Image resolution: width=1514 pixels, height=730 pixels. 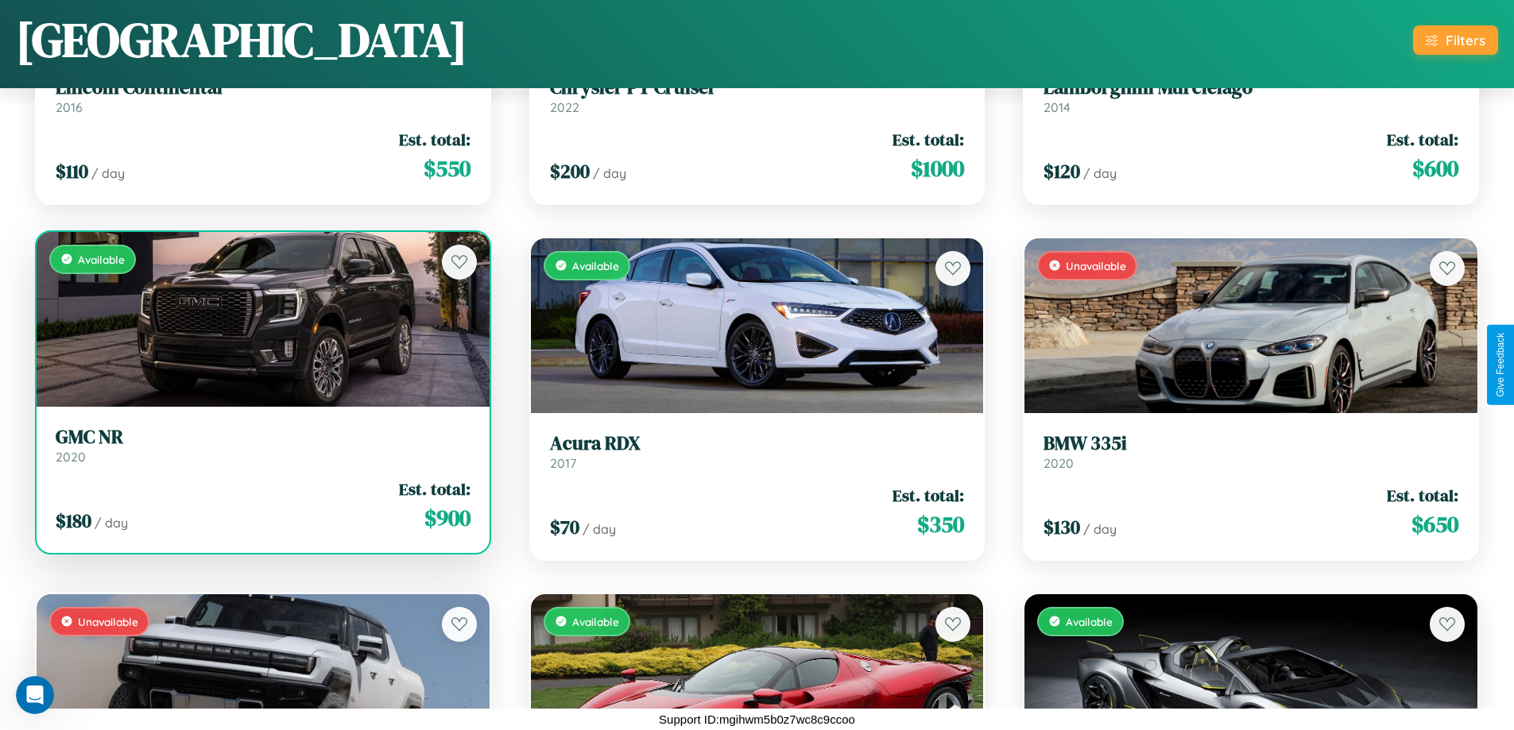 What do you see at coordinates (564, 527) in the screenshot?
I see `span: $ 70` at bounding box center [564, 527].